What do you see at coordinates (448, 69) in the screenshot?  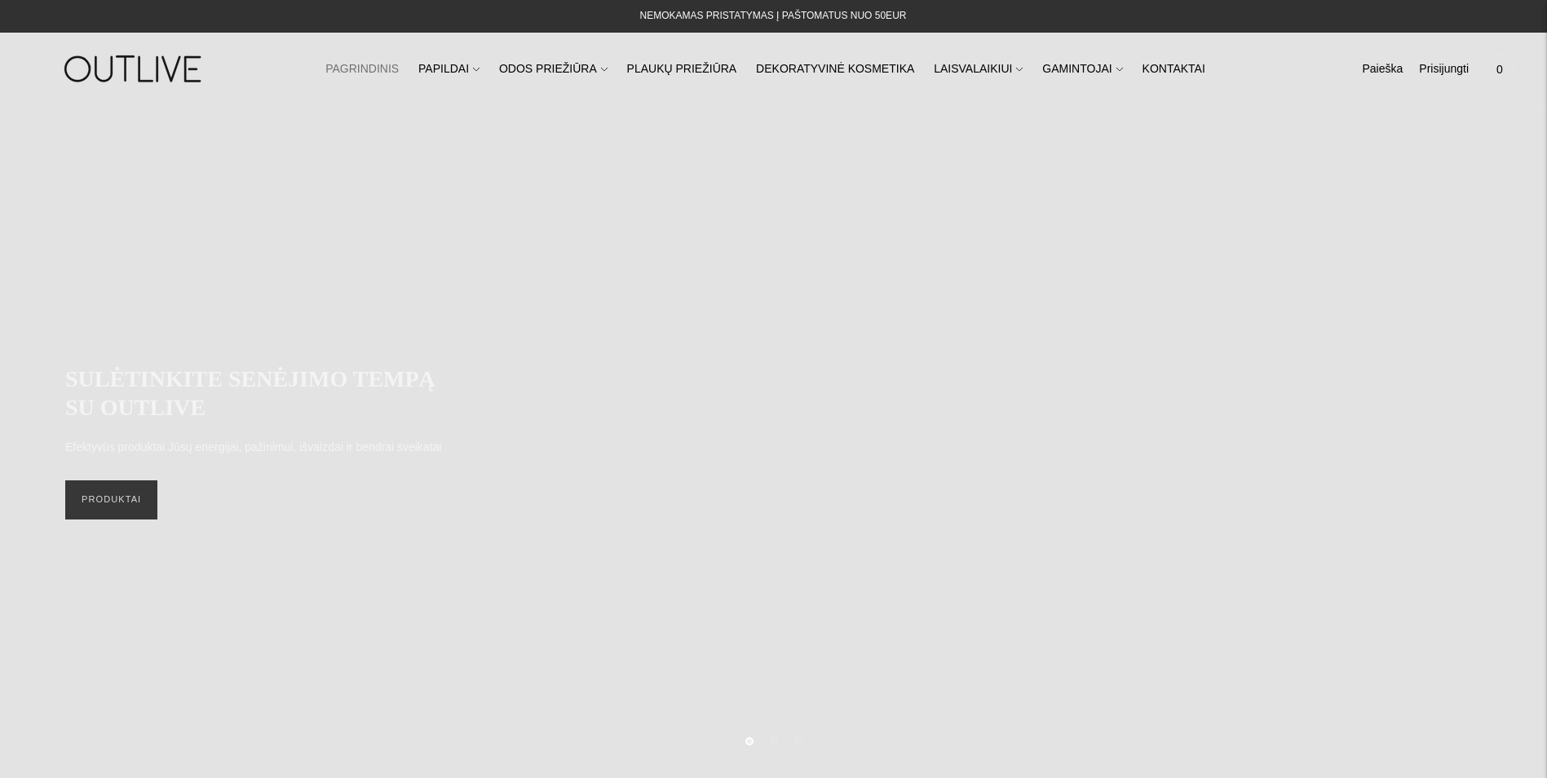 I see `a: PAPILDAI` at bounding box center [448, 69].